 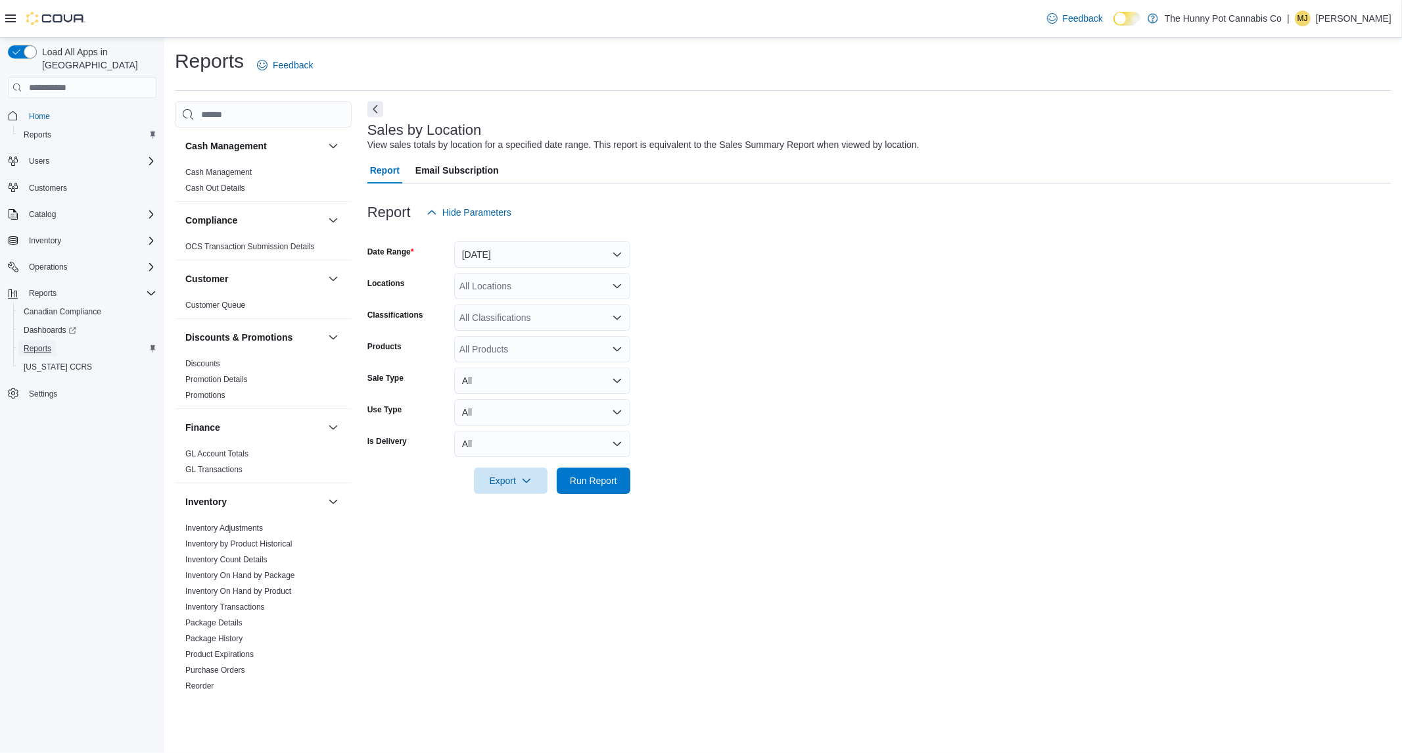 What do you see at coordinates (254, 279) in the screenshot?
I see `button: Customer` at bounding box center [254, 279].